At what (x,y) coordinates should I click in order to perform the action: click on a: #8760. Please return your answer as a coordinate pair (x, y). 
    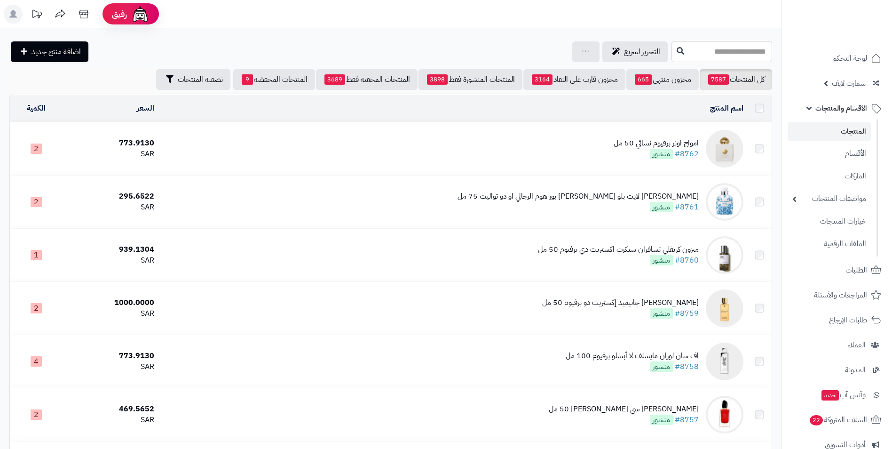
    Looking at the image, I should click on (687, 260).